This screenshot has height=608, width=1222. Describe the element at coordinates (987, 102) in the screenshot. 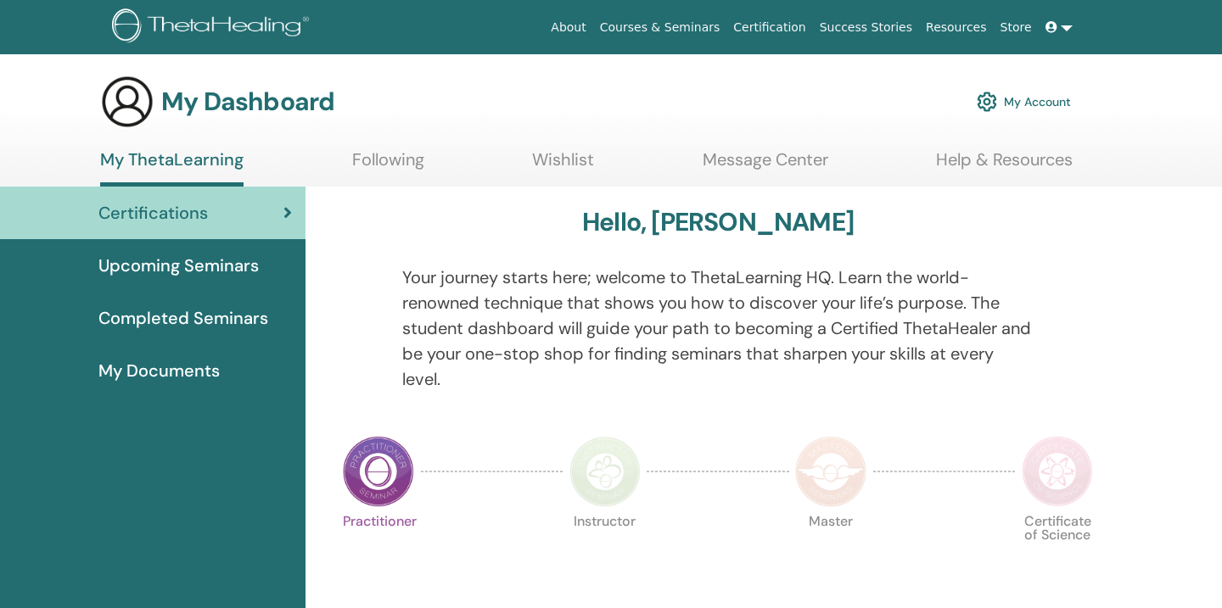

I see `img: cog.svg` at that location.